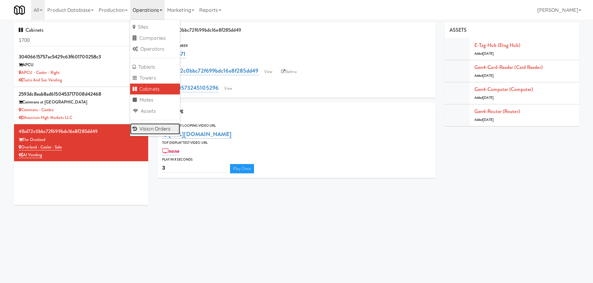  Describe the element at coordinates (81, 143) in the screenshot. I see `li: 41bd72c0bbc72f699bdc16e8f285dd49The Overland Overland - Cooler - SoloAI Vending` at that location.